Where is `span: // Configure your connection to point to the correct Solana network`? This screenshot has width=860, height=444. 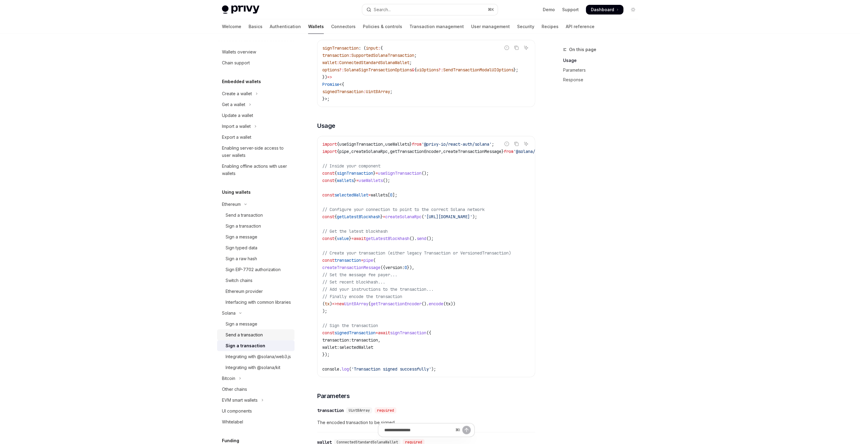 span: // Configure your connection to point to the correct Solana network is located at coordinates (403, 210).